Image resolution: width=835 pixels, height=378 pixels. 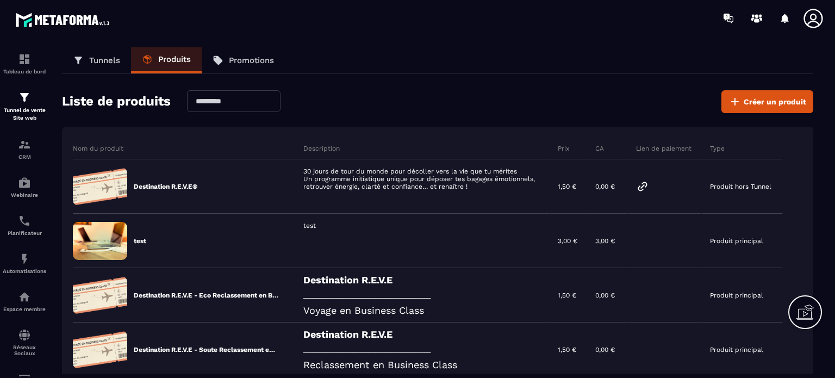 What do you see at coordinates (24, 187) in the screenshot?
I see `a: automationsautomationsWebinaire` at bounding box center [24, 187].